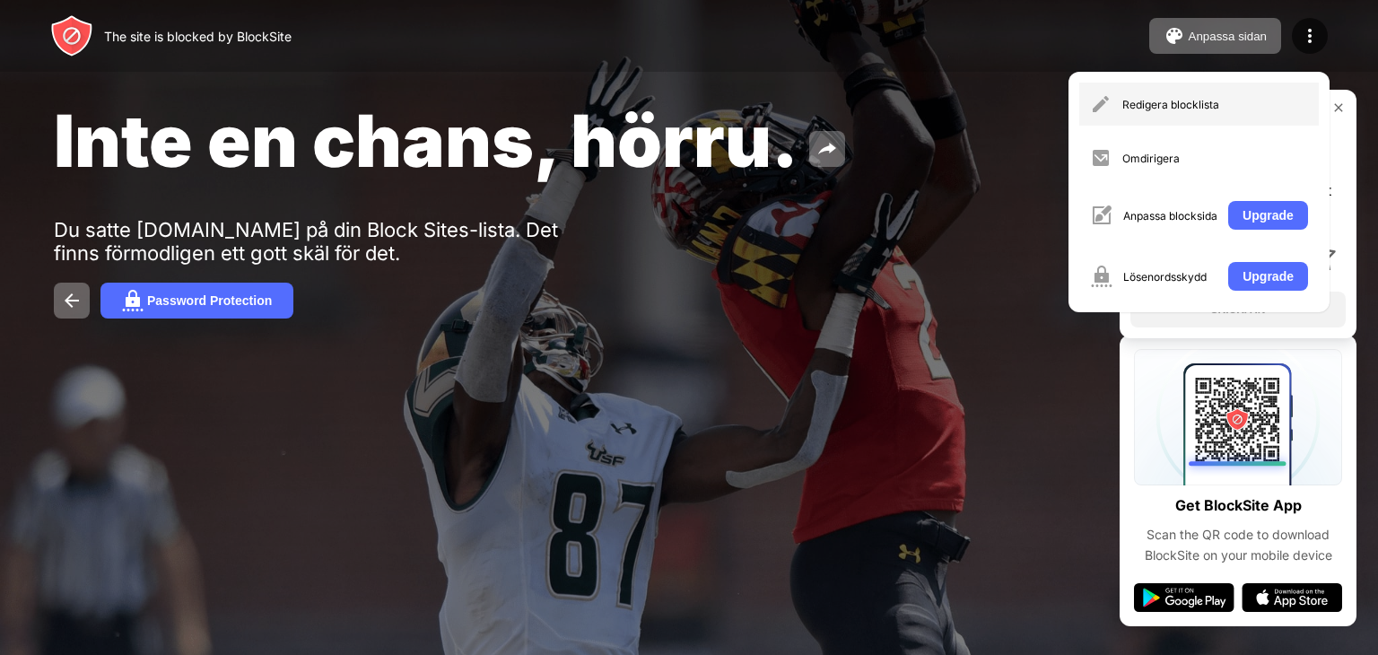  What do you see at coordinates (1227, 36) in the screenshot?
I see `div: Anpassa sidan` at bounding box center [1227, 36].